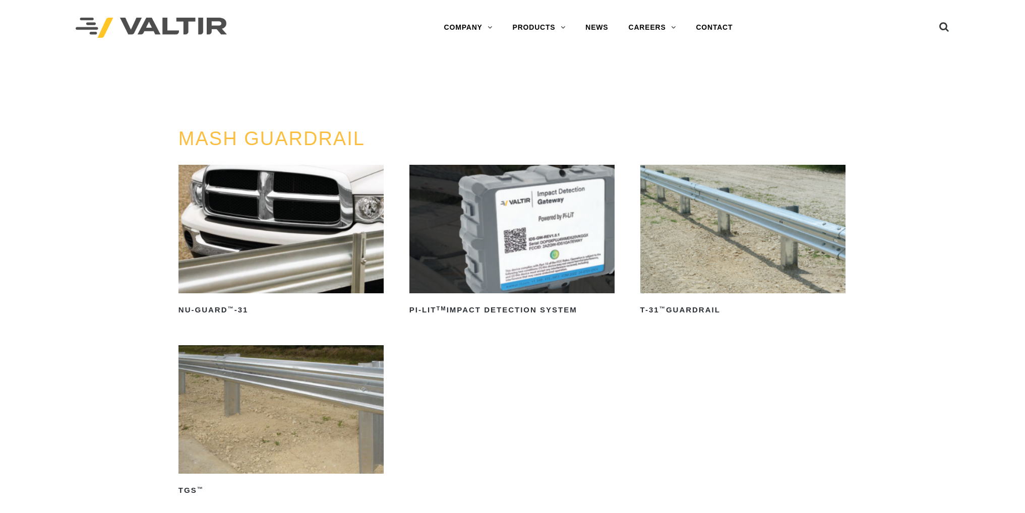 The image size is (1025, 513). I want to click on a: COMPANY, so click(468, 28).